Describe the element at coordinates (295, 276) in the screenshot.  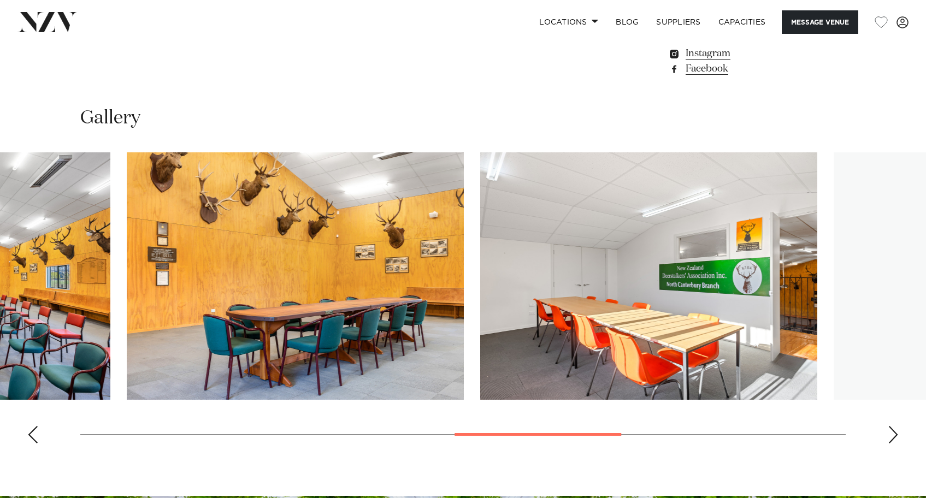
I see `swiper-slide: 6 / 10` at that location.